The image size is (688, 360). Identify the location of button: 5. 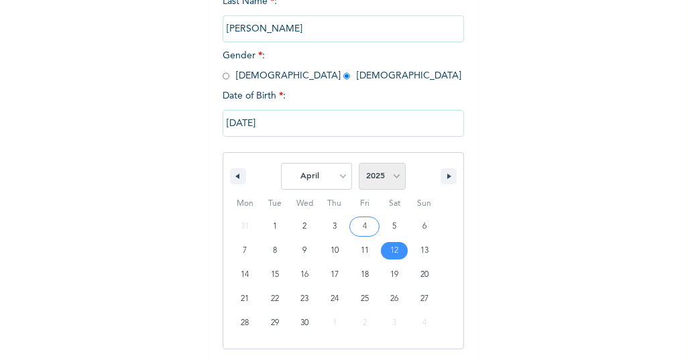
(394, 227).